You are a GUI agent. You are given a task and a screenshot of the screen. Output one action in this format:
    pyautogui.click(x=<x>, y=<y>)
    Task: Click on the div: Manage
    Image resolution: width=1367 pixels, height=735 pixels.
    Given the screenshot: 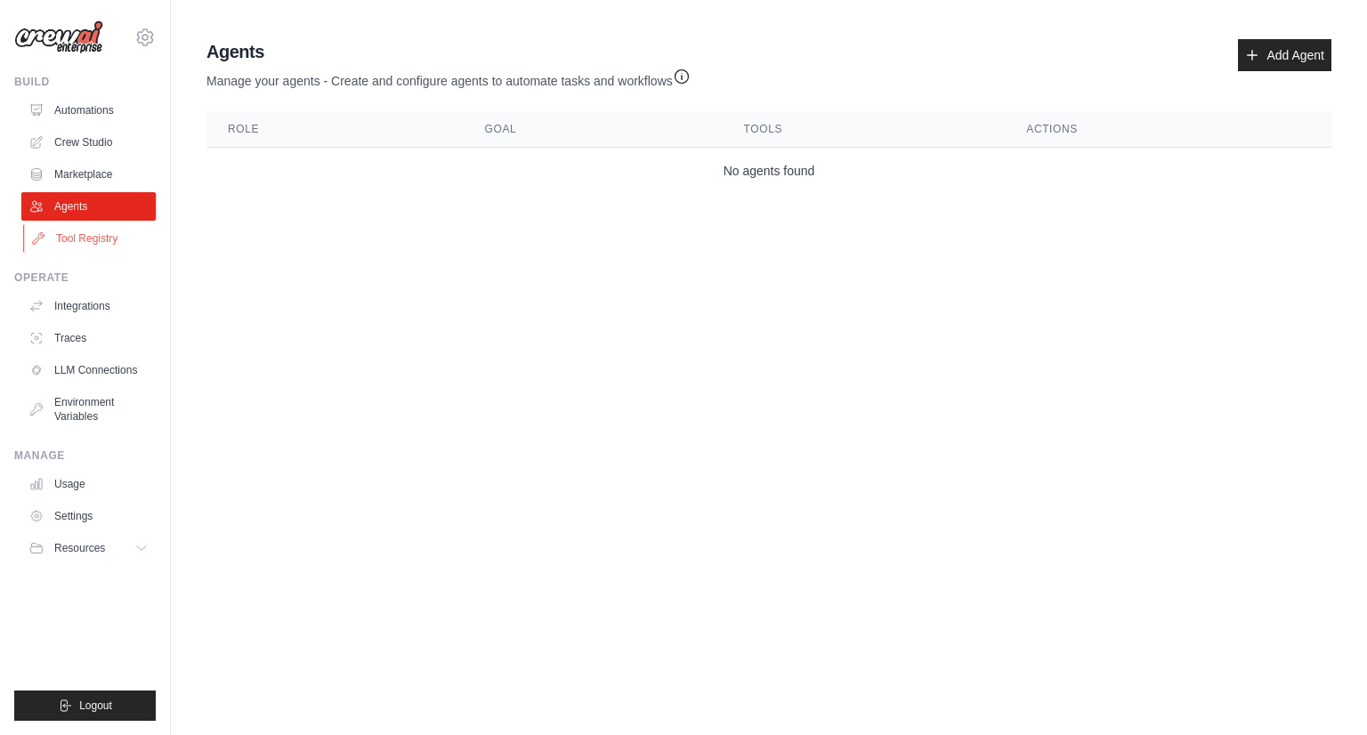 What is the action you would take?
    pyautogui.click(x=85, y=456)
    